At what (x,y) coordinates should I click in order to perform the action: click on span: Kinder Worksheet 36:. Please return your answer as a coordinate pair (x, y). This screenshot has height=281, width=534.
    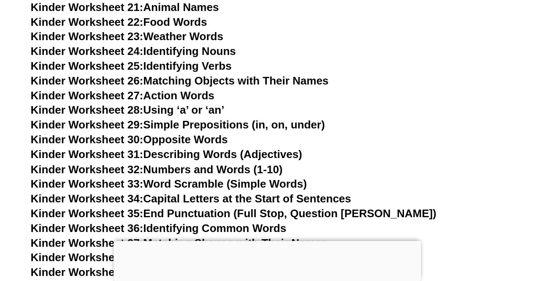
    Looking at the image, I should click on (87, 228).